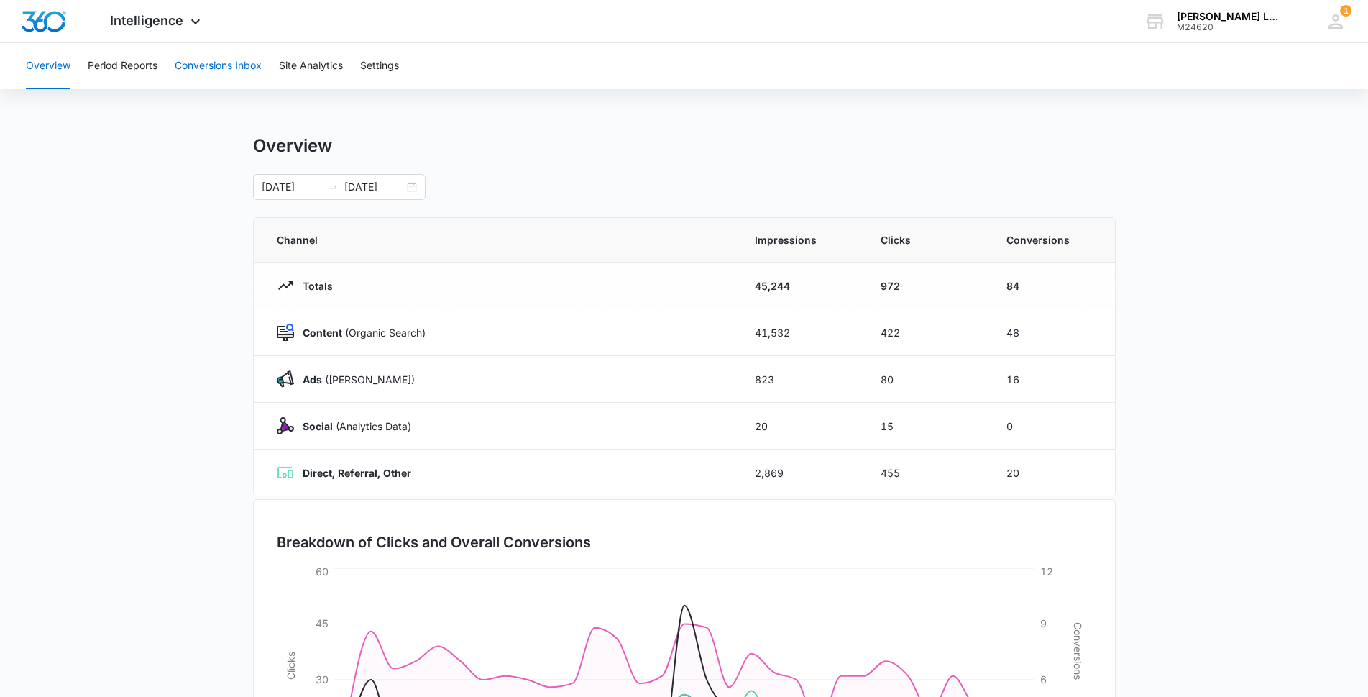  What do you see at coordinates (352, 426) in the screenshot?
I see `p: (Analytics Data)` at bounding box center [352, 426].